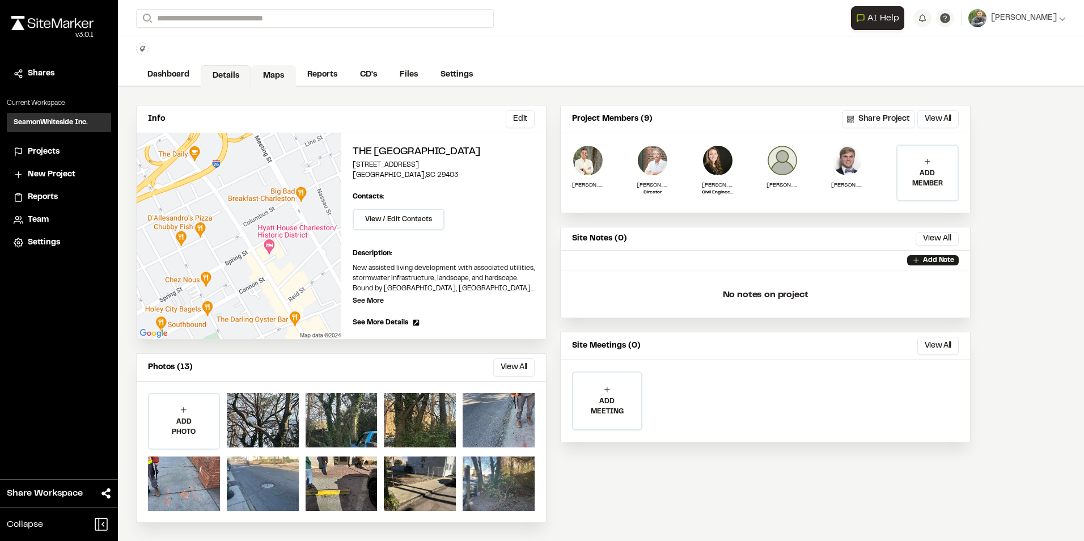  I want to click on a: New Project, so click(59, 175).